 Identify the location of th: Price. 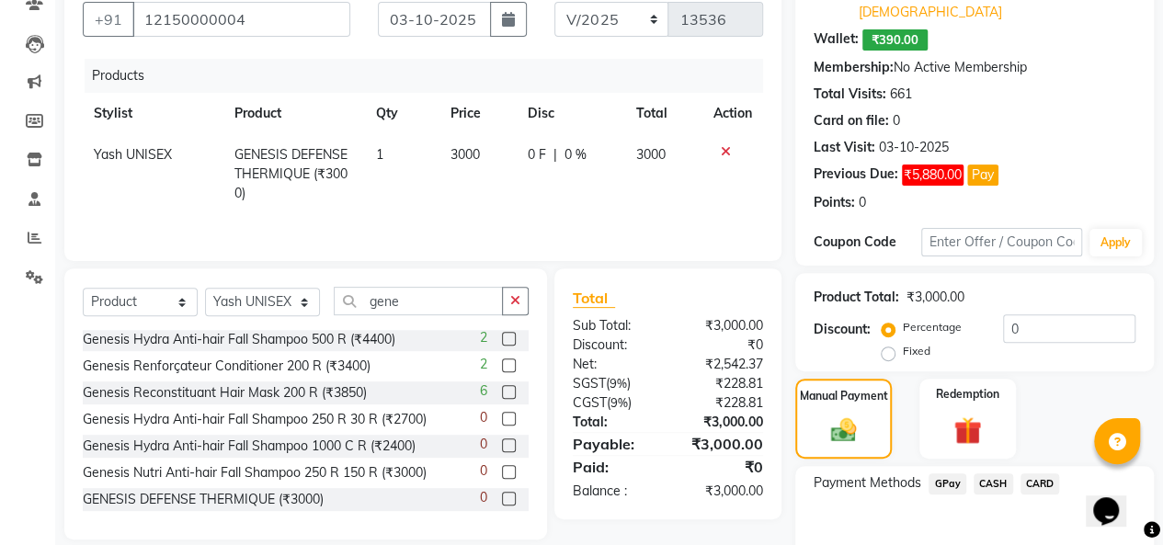
(477, 113).